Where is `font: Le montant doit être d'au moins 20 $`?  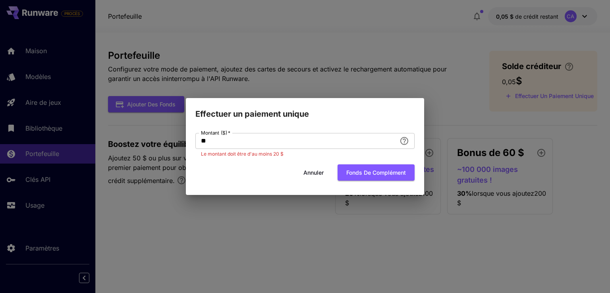
font: Le montant doit être d'au moins 20 $ is located at coordinates (242, 154).